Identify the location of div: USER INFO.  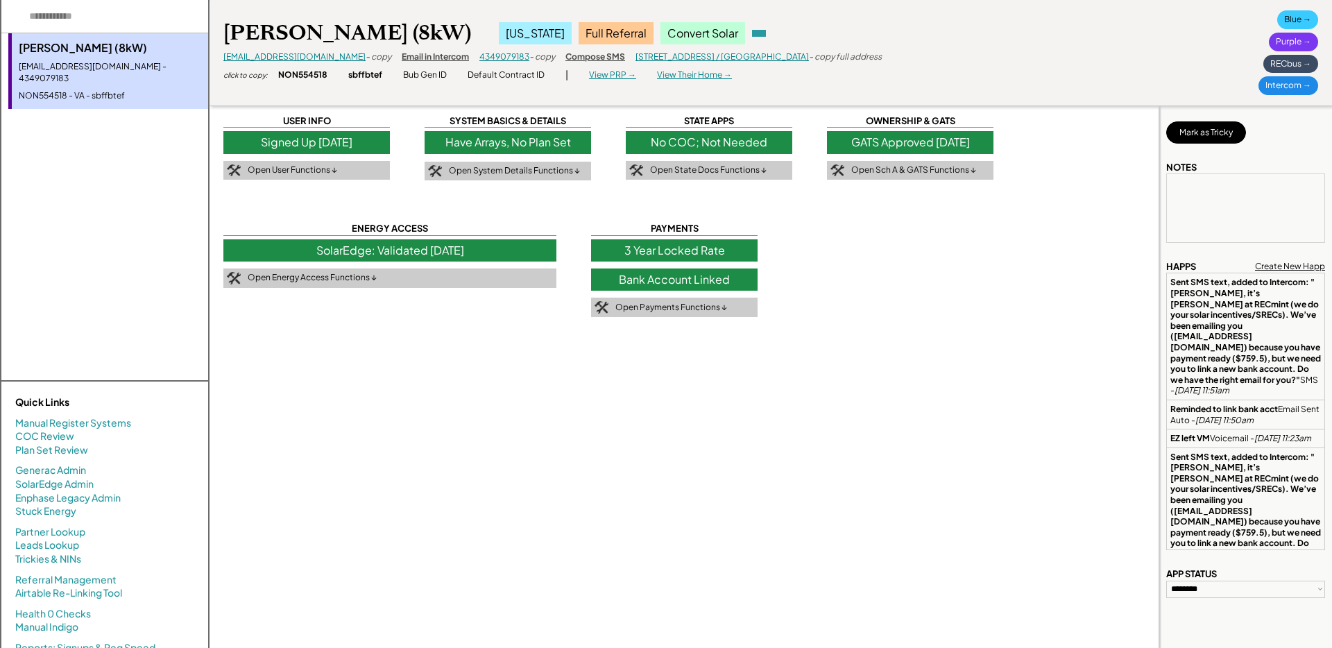
(307, 121).